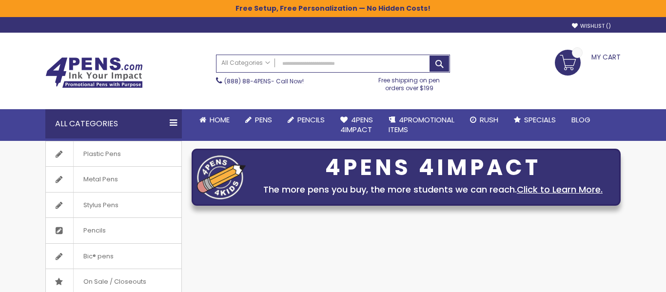 The height and width of the screenshot is (292, 666). Describe the element at coordinates (114, 205) in the screenshot. I see `a: Stylus Pens` at that location.